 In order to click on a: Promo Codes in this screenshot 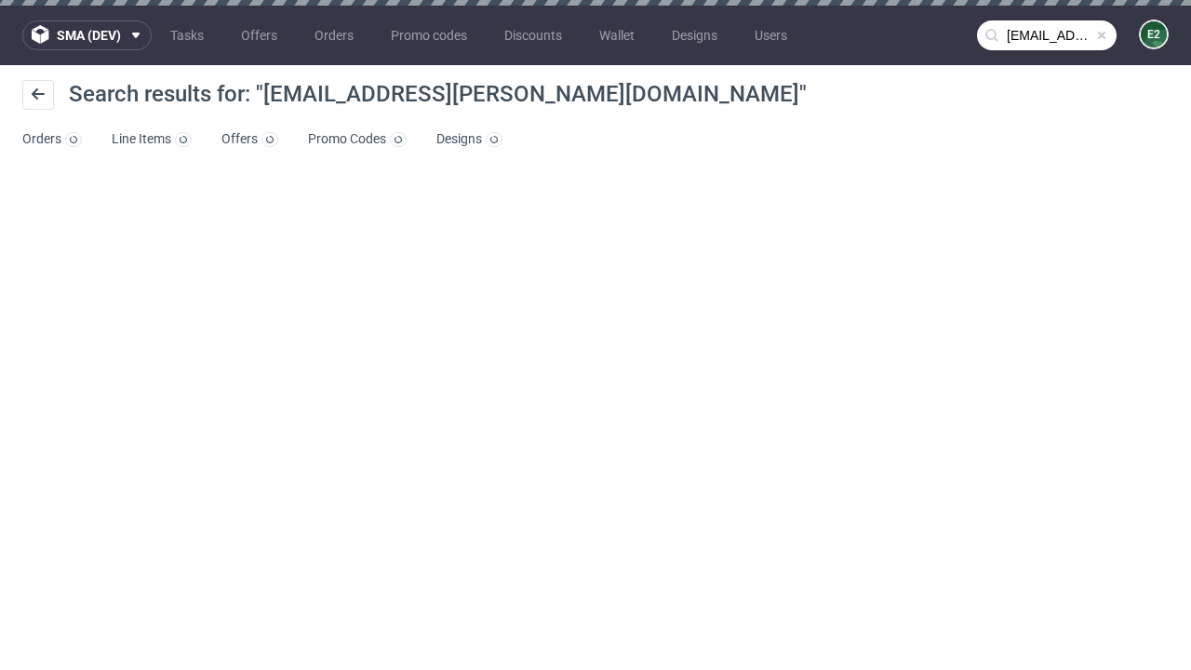, I will do `click(357, 140)`.